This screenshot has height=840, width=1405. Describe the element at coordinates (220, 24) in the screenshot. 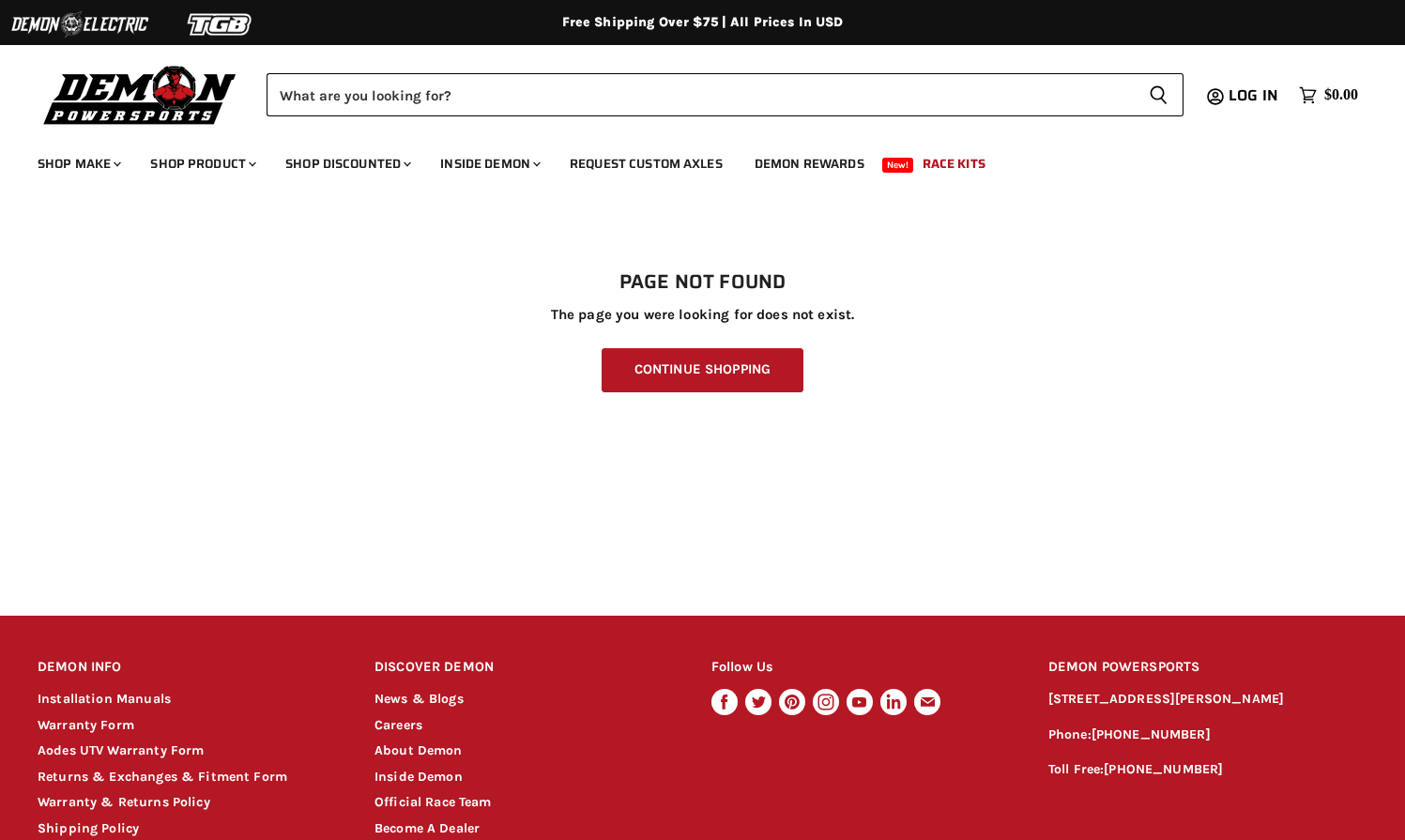

I see `img: TGB Logo 2` at that location.